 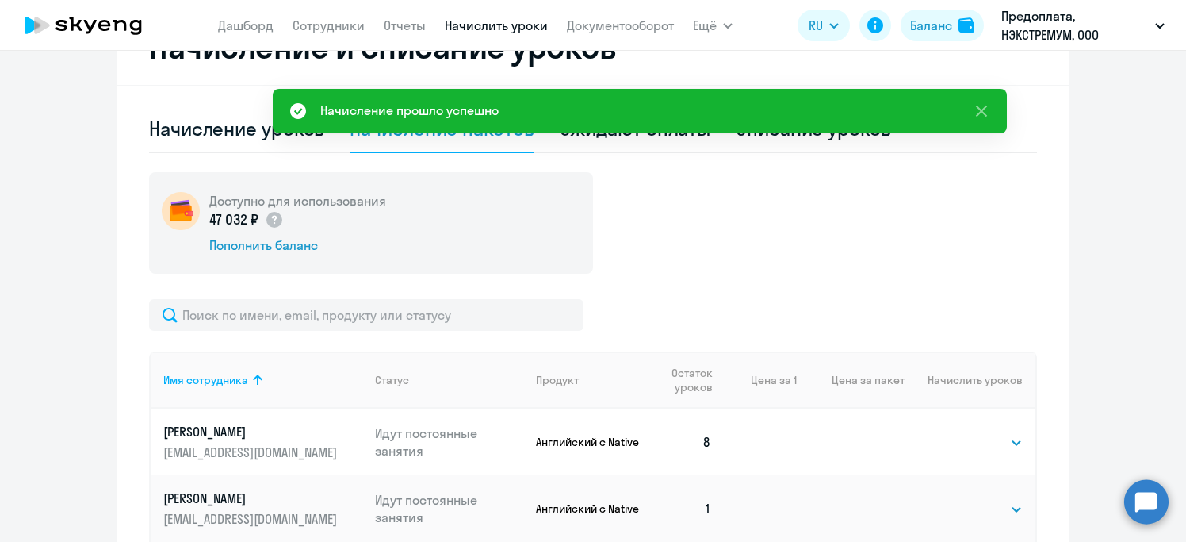 I want to click on p: Предоплата, НЭКСТРЕМУМ, ООО, so click(x=1075, y=25).